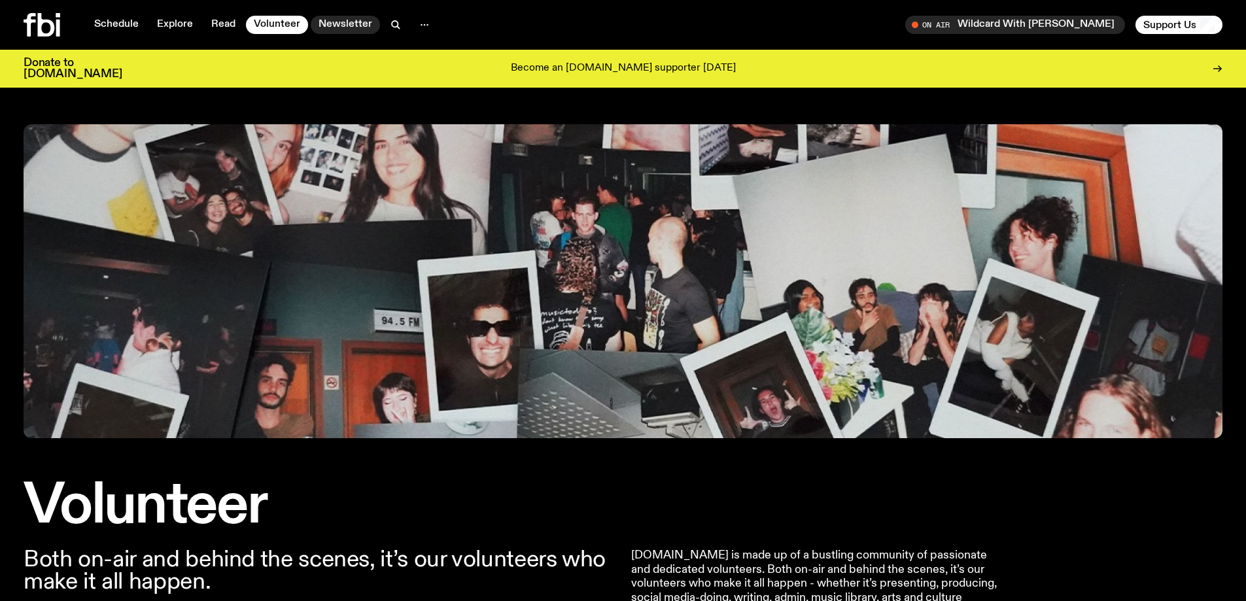  I want to click on span: Support Us, so click(1170, 25).